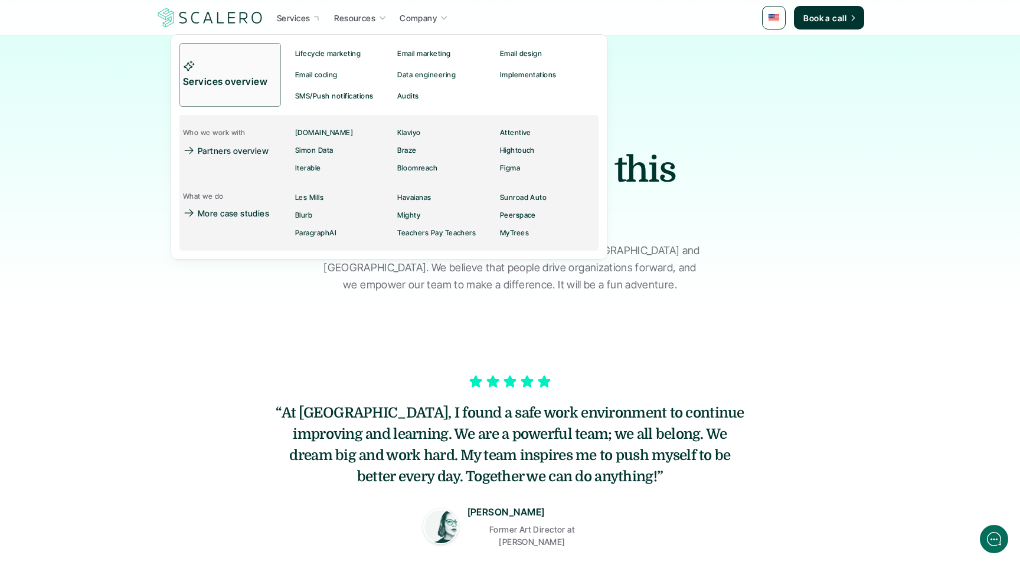 The image size is (1020, 565). What do you see at coordinates (523, 198) in the screenshot?
I see `p: Sunroad Auto` at bounding box center [523, 198].